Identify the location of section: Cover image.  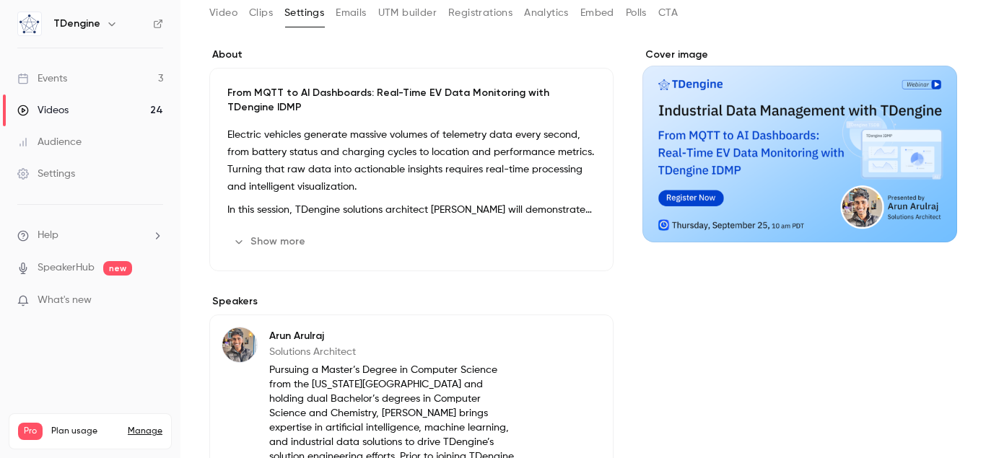
(800, 145).